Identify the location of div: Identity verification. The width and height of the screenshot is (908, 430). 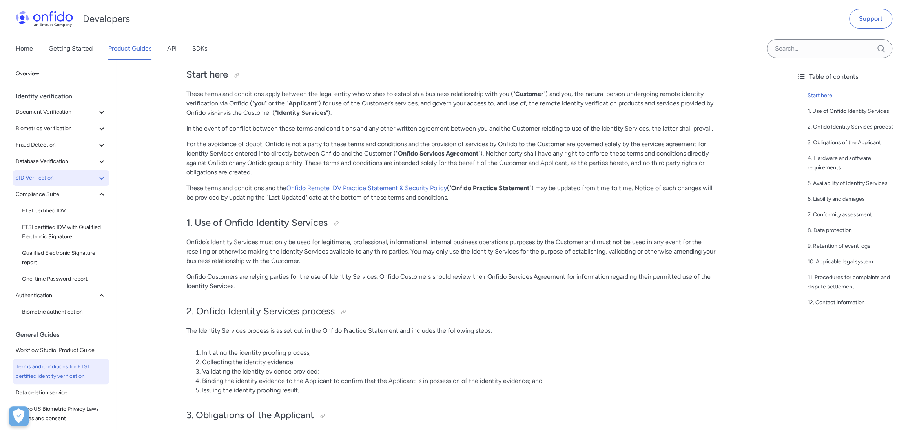
(64, 96).